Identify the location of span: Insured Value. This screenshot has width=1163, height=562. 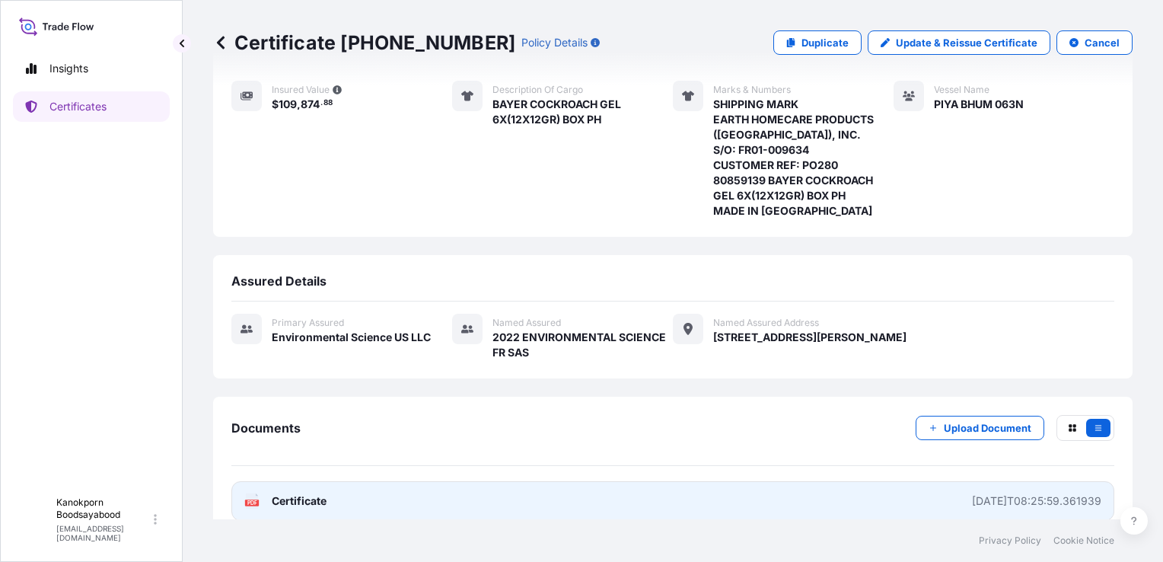
(301, 90).